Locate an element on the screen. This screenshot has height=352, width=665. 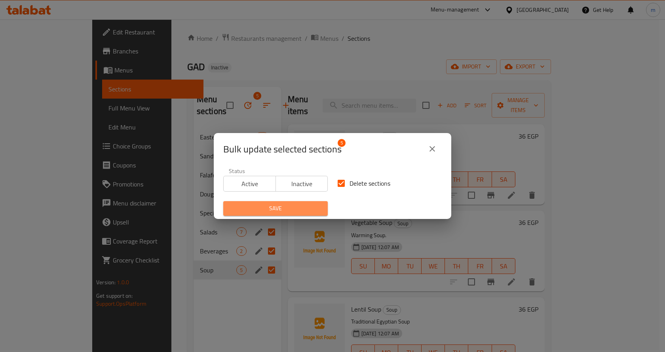
button: Save is located at coordinates (275, 208).